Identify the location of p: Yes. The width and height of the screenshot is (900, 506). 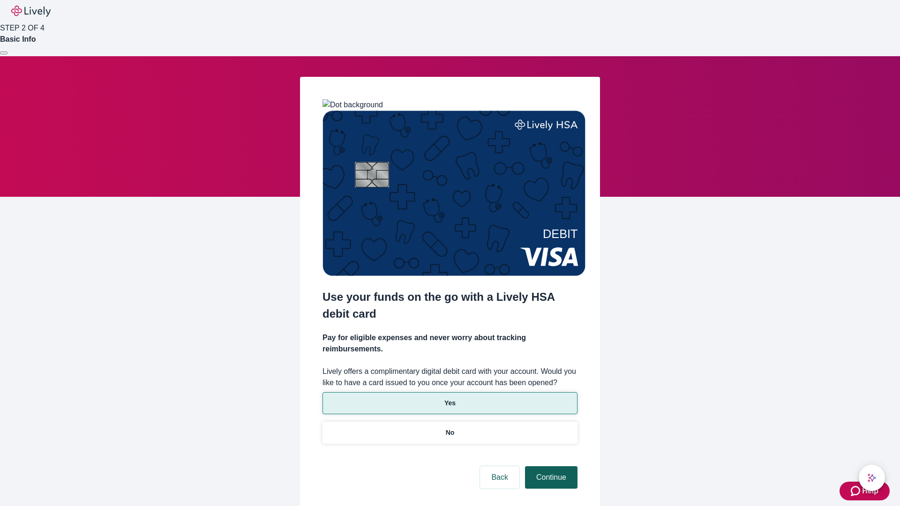
(450, 403).